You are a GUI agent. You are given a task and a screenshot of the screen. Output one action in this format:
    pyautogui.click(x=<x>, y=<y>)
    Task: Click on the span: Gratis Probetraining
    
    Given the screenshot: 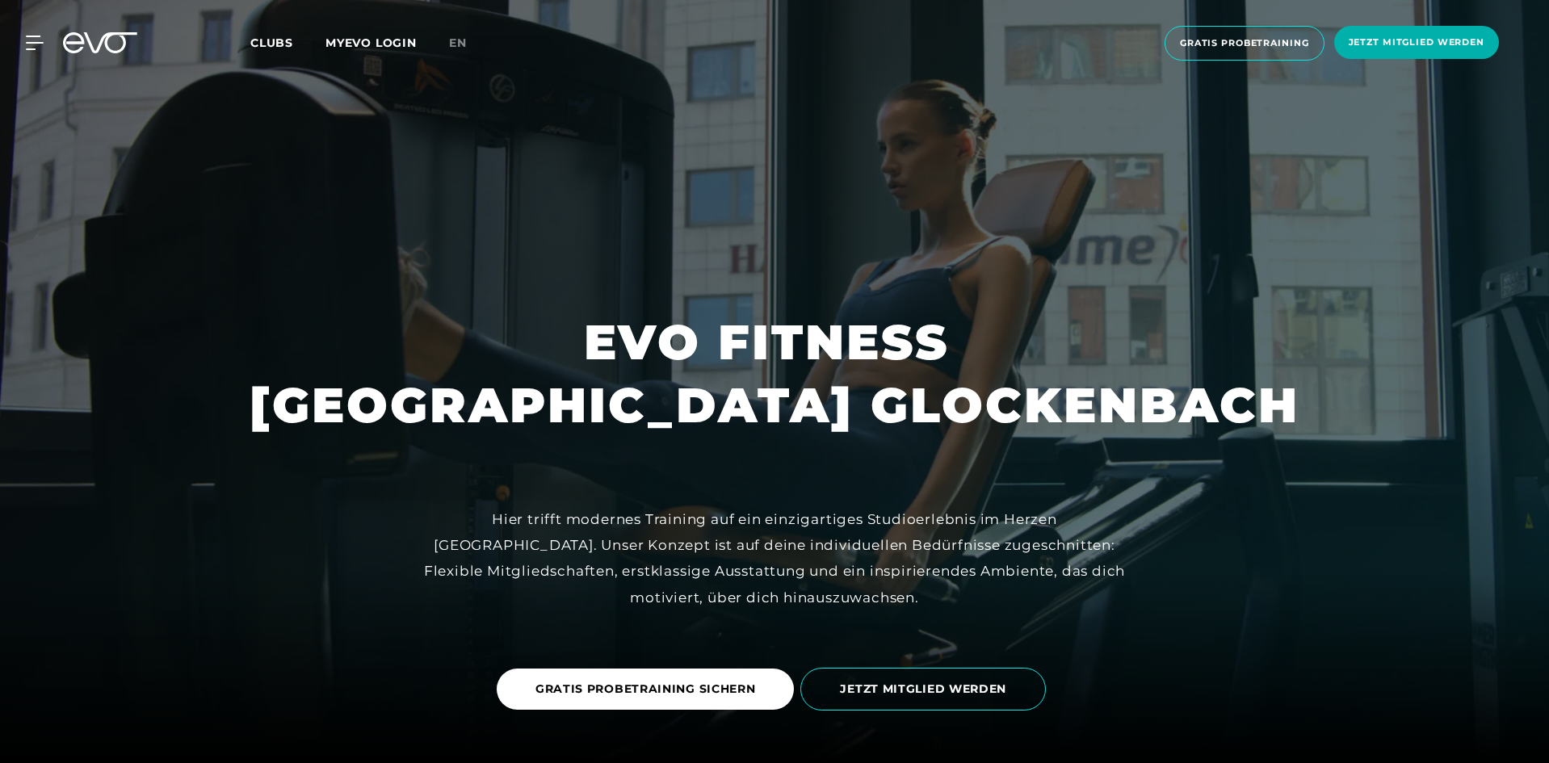 What is the action you would take?
    pyautogui.click(x=1244, y=43)
    